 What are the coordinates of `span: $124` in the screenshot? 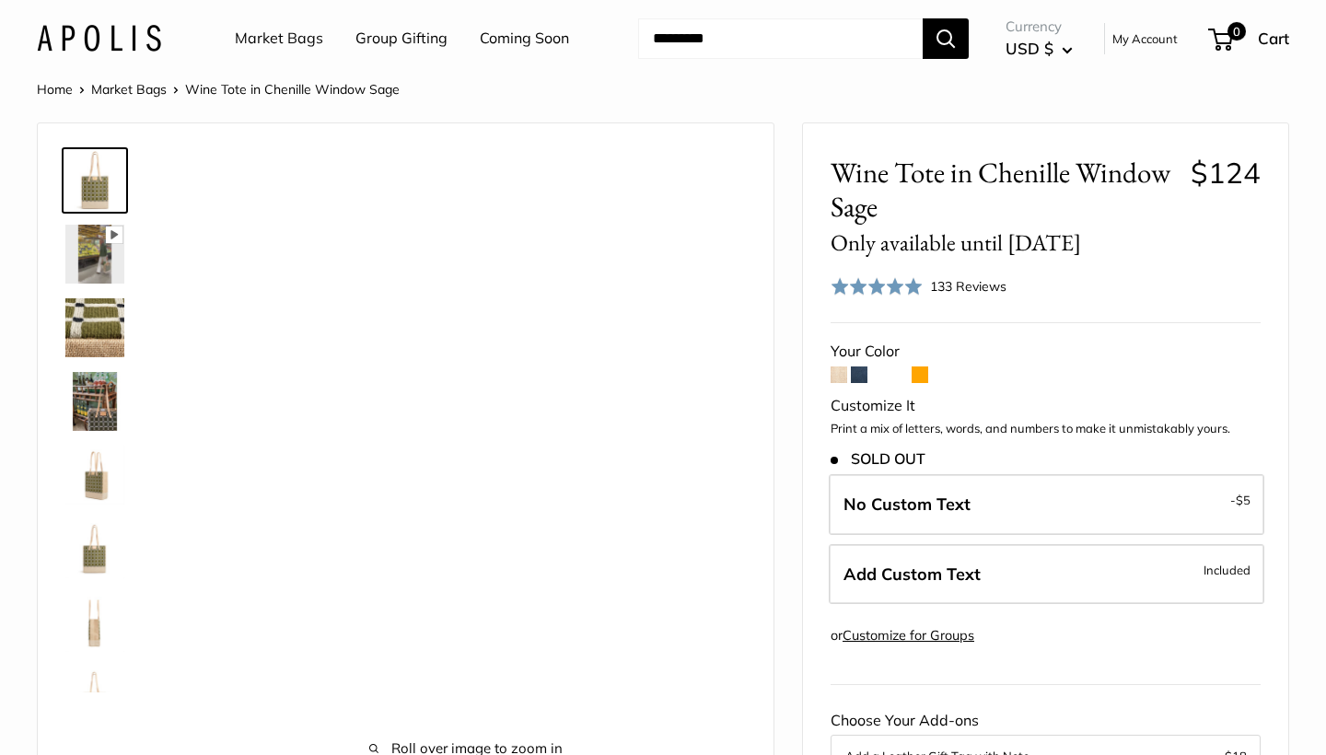 It's located at (1225, 172).